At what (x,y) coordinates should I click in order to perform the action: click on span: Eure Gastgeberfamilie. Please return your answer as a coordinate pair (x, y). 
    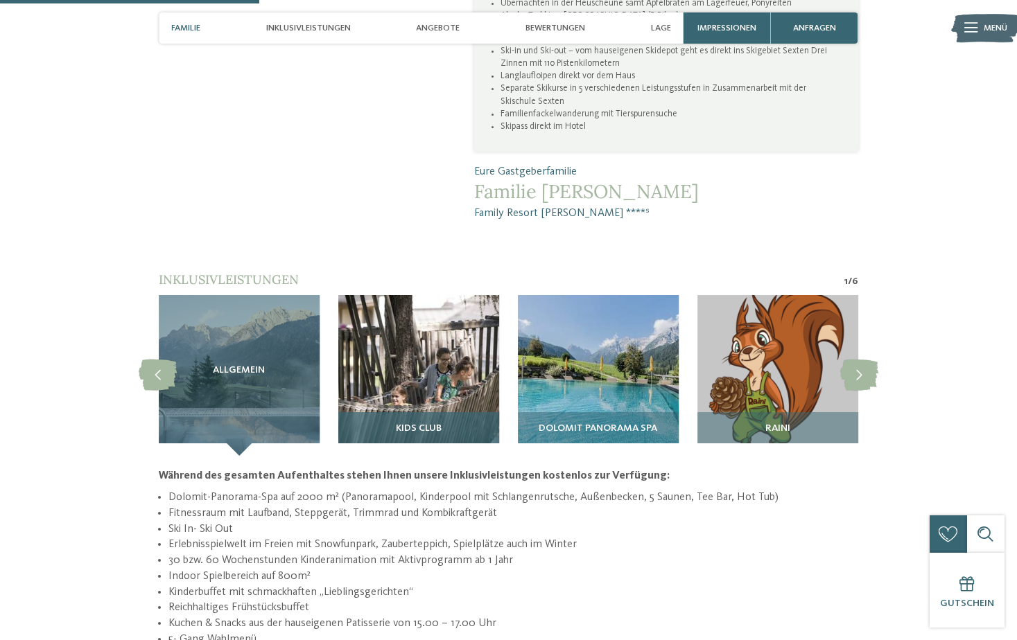
    Looking at the image, I should click on (665, 172).